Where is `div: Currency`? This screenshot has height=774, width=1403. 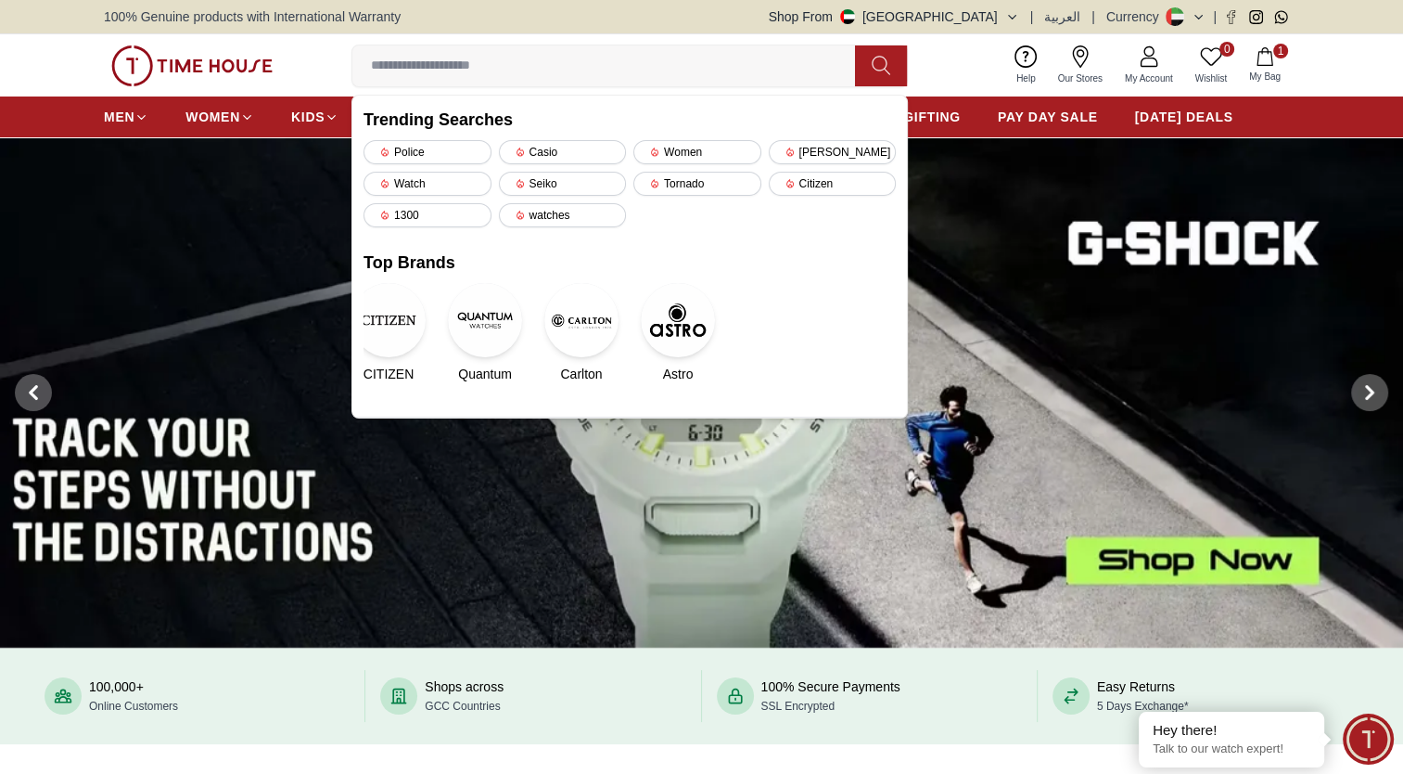 div: Currency is located at coordinates (1136, 17).